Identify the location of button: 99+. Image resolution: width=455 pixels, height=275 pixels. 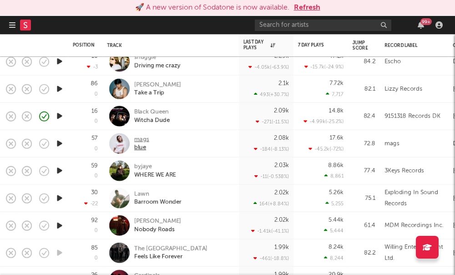
(421, 25).